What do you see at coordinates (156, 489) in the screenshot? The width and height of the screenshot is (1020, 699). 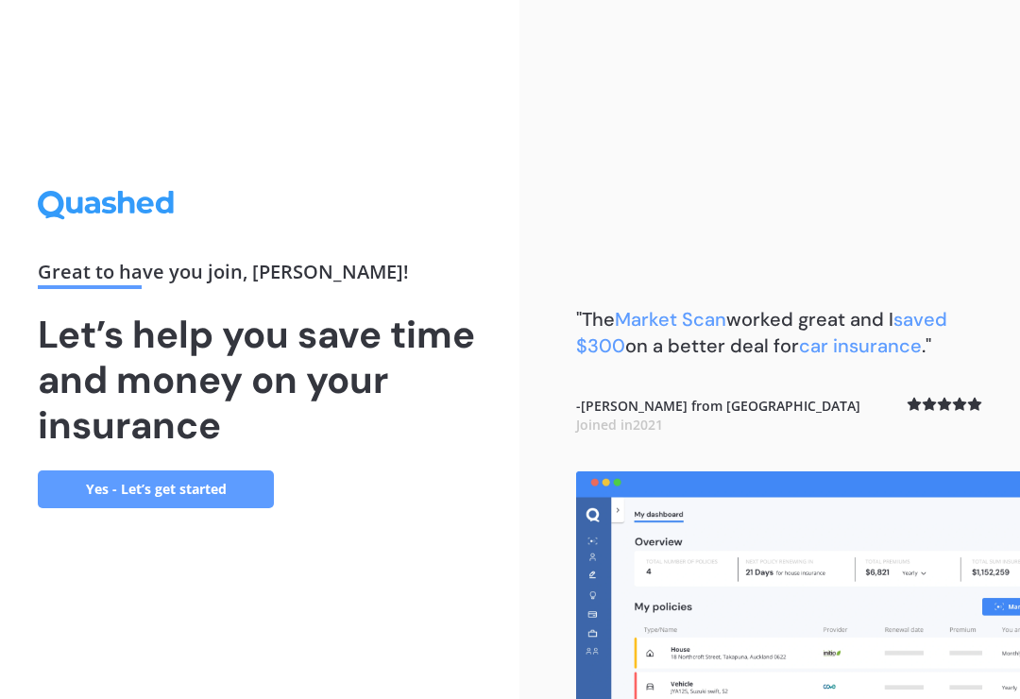 I see `a: Yes - Let’s get started` at bounding box center [156, 489].